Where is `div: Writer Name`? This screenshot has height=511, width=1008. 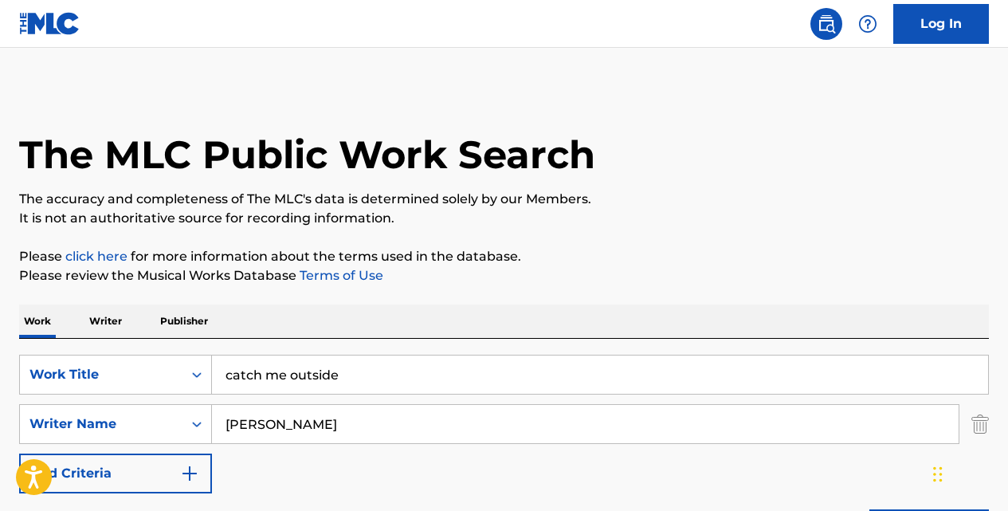 div: Writer Name is located at coordinates (101, 424).